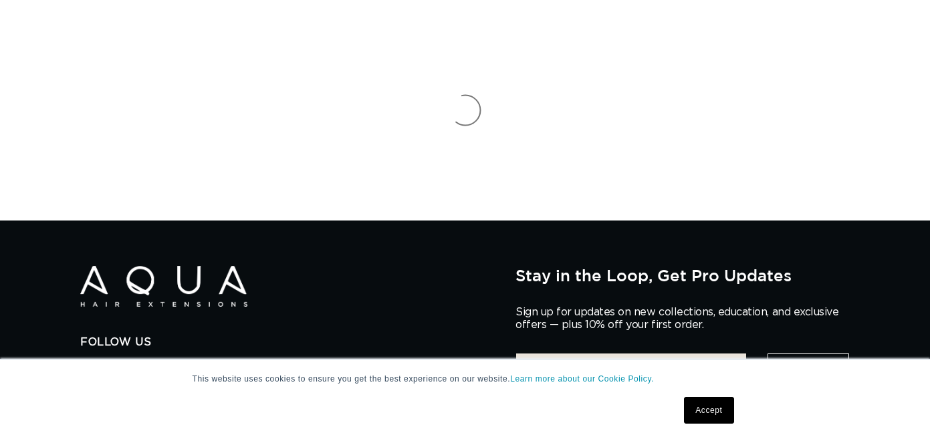 This screenshot has width=930, height=441. What do you see at coordinates (465, 379) in the screenshot?
I see `p: This website uses cookies to ensure you get the best experience on our website.` at bounding box center [465, 379].